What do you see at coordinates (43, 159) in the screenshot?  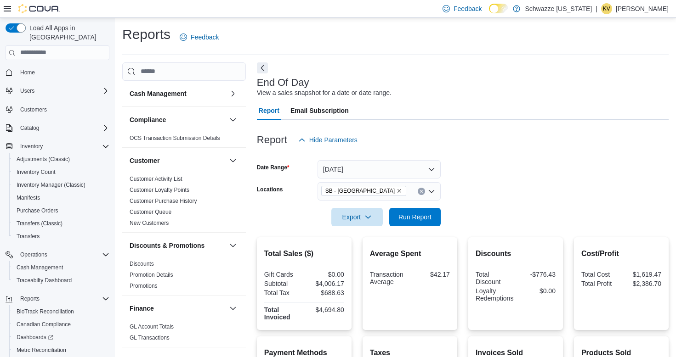 I see `span: Adjustments (Classic)` at bounding box center [43, 159].